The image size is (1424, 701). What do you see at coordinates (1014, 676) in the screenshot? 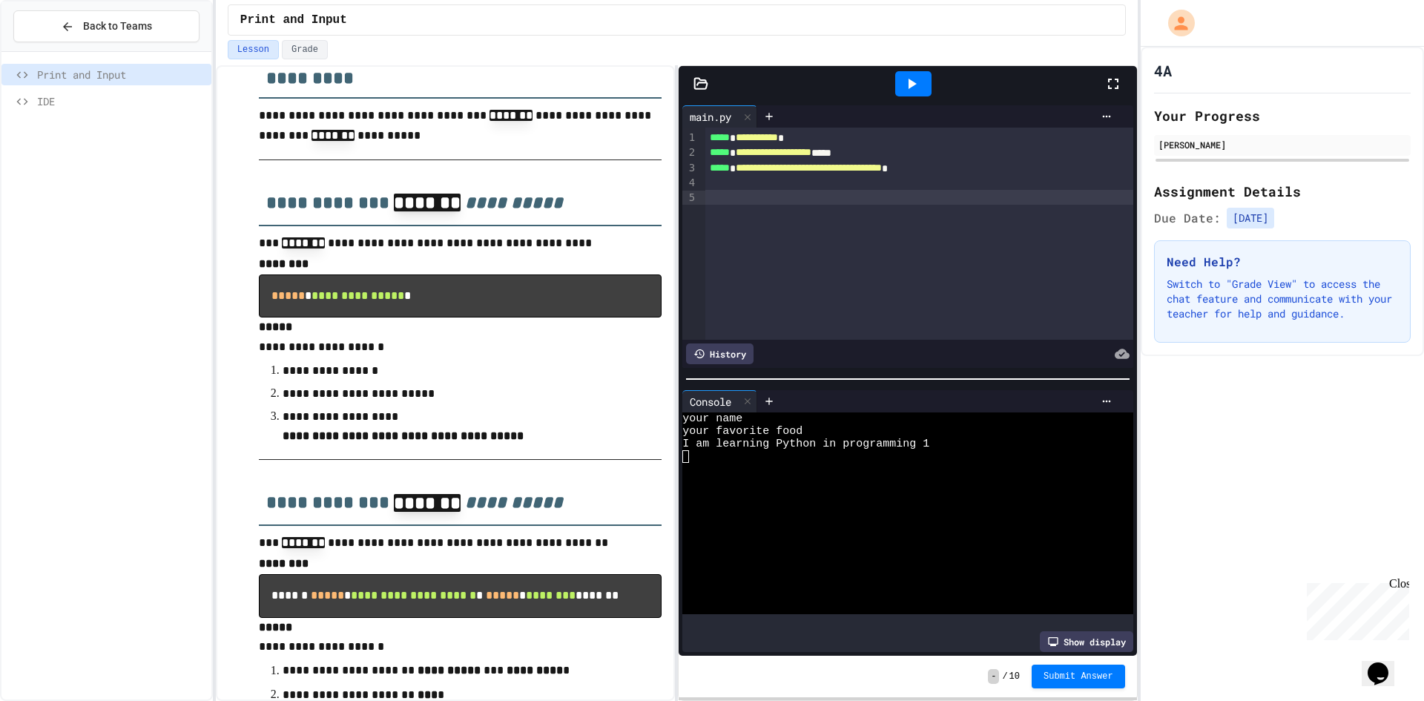
I see `span: 10` at bounding box center [1014, 676].